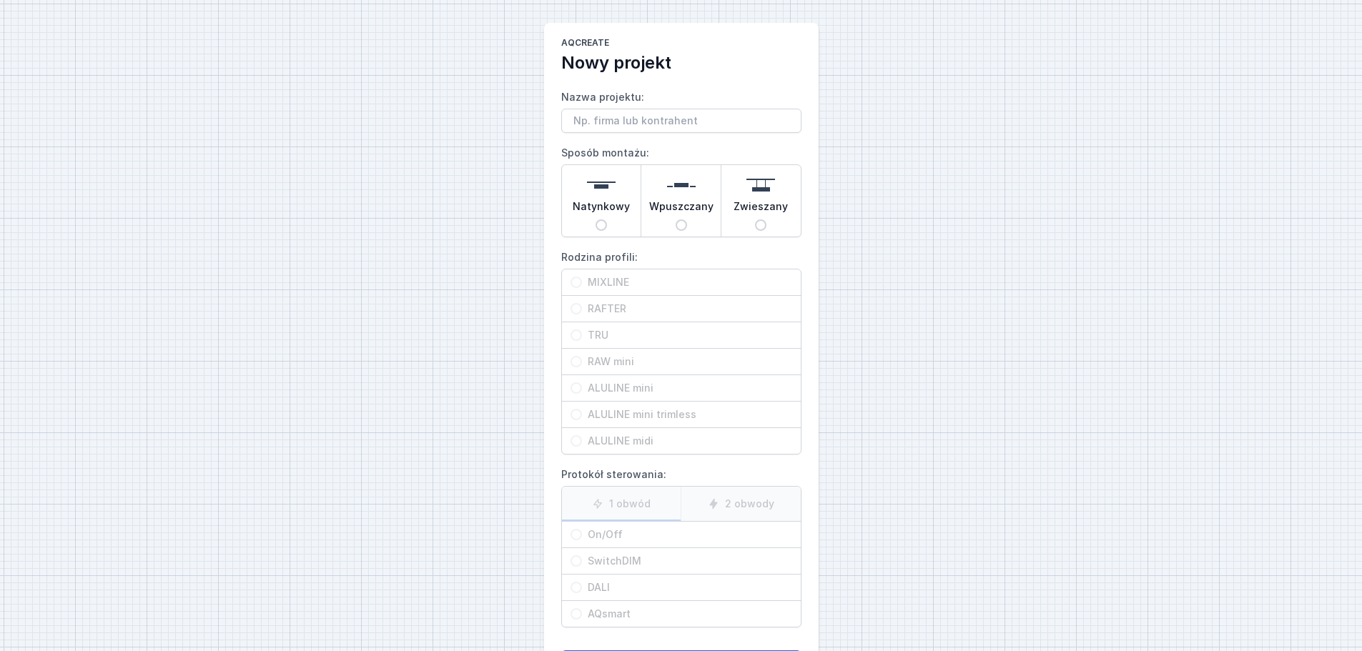  Describe the element at coordinates (682, 121) in the screenshot. I see `input: Nazwa projektu:` at that location.